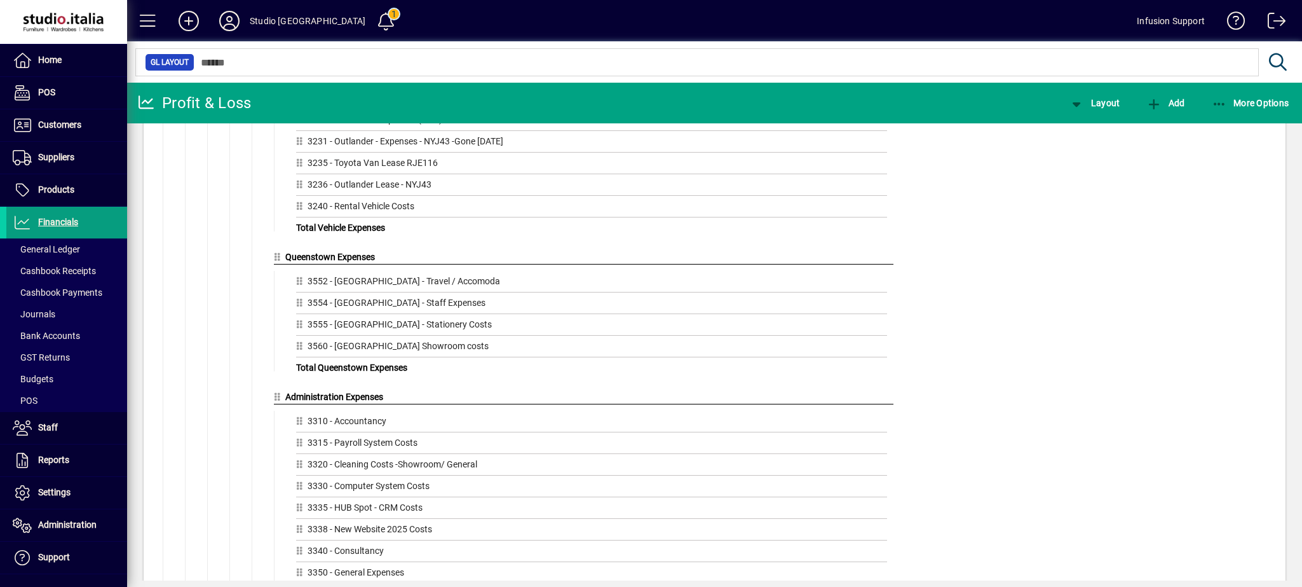 The image size is (1302, 587). Describe the element at coordinates (1231, 23) in the screenshot. I see `a: Knowledge Base` at that location.